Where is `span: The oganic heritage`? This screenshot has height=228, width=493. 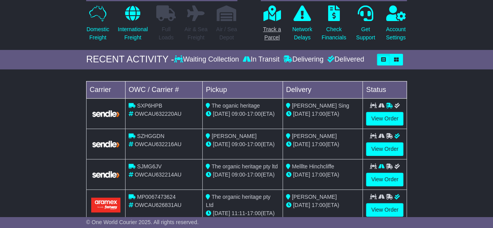 span: The oganic heritage is located at coordinates (236, 106).